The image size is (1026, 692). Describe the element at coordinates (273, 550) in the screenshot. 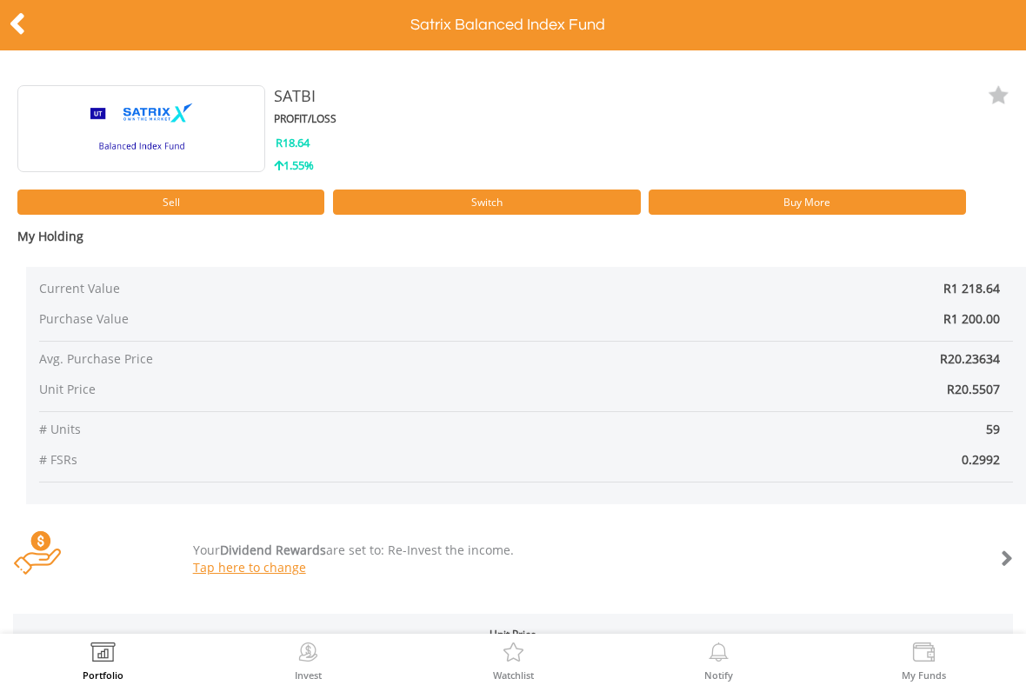

I see `b: Dividend Rewards` at that location.